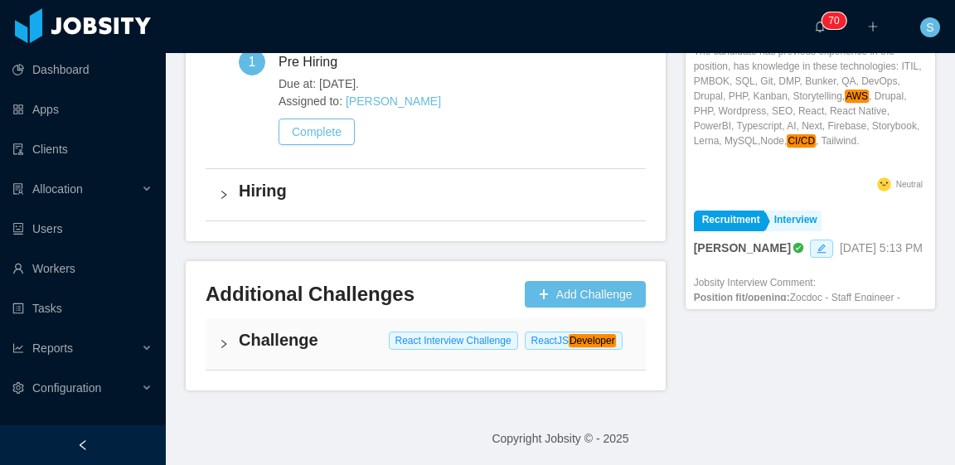 Image resolution: width=955 pixels, height=465 pixels. Describe the element at coordinates (66, 388) in the screenshot. I see `span: Configuration` at that location.